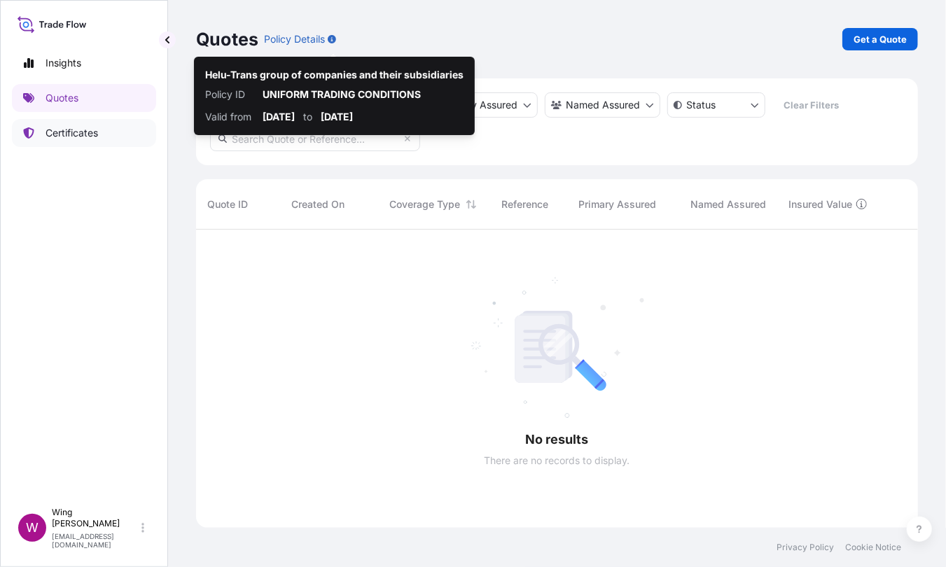  Describe the element at coordinates (873, 548) in the screenshot. I see `p: Cookie Notice` at that location.